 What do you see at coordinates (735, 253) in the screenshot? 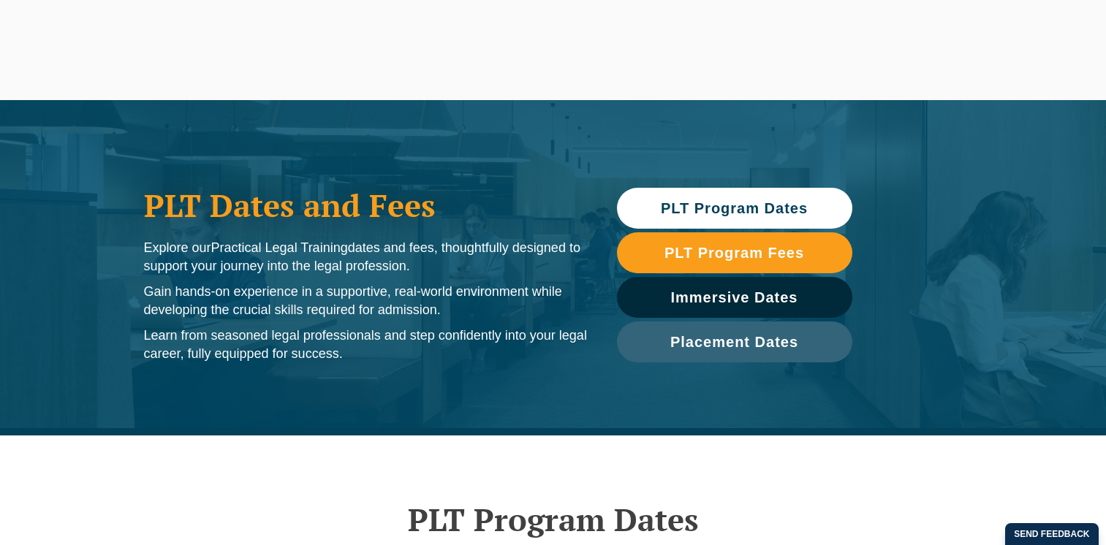
I see `a: PLT Program Fees` at bounding box center [735, 253].